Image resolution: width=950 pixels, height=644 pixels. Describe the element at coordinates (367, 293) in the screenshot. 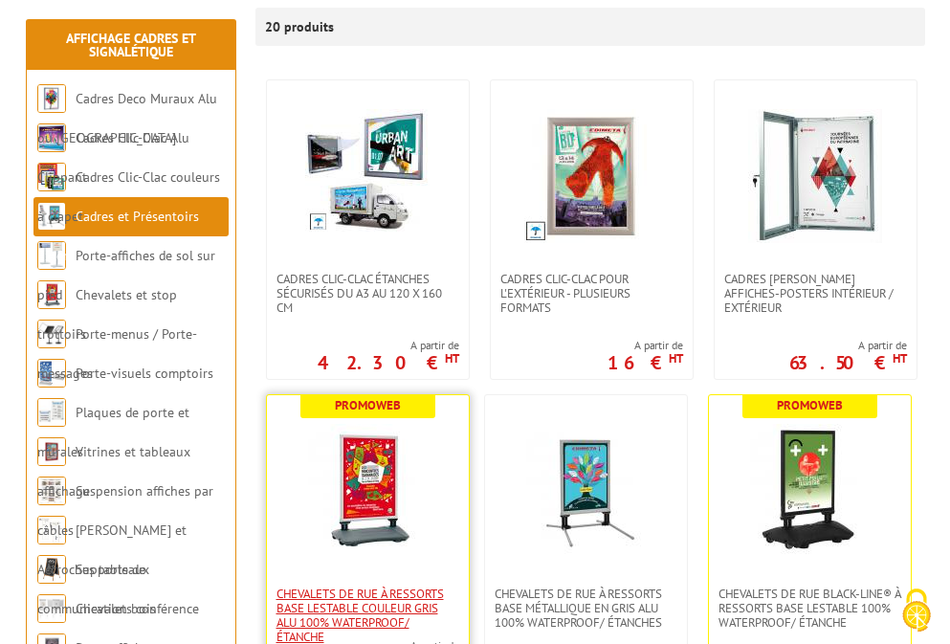

I see `span: Cadres Clic-Clac étanches sécurisés du A3 au 120 x 160 cm` at that location.